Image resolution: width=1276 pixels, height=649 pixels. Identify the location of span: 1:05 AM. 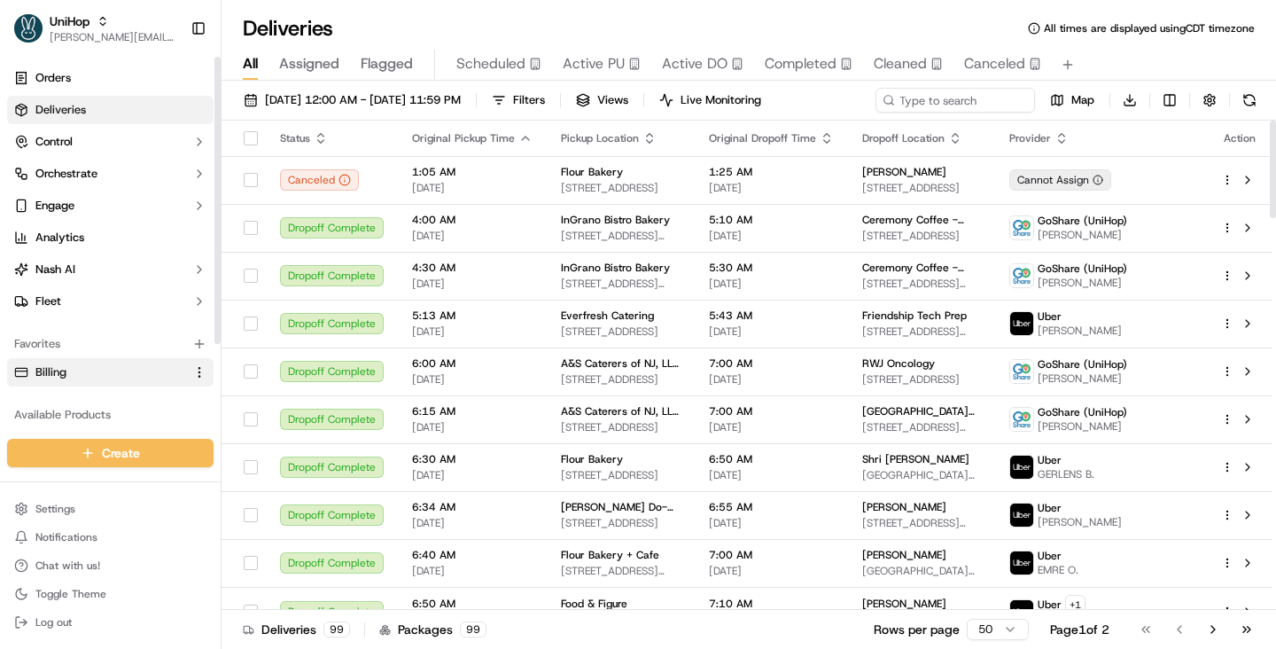
(472, 172).